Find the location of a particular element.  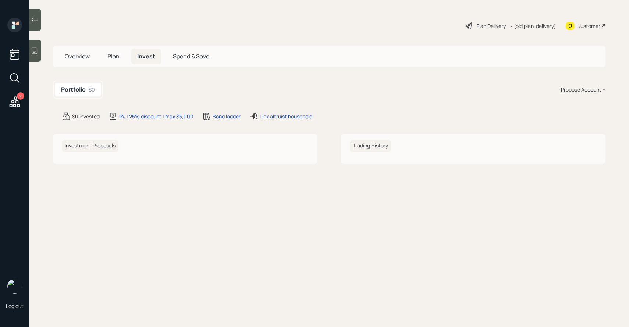

h6: Investment Proposals is located at coordinates (90, 146).